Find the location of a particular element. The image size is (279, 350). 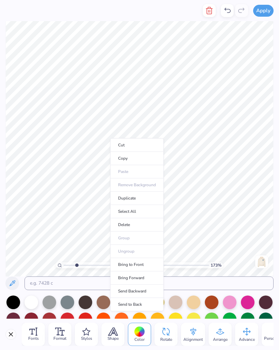

span: Alignment is located at coordinates (193, 339).